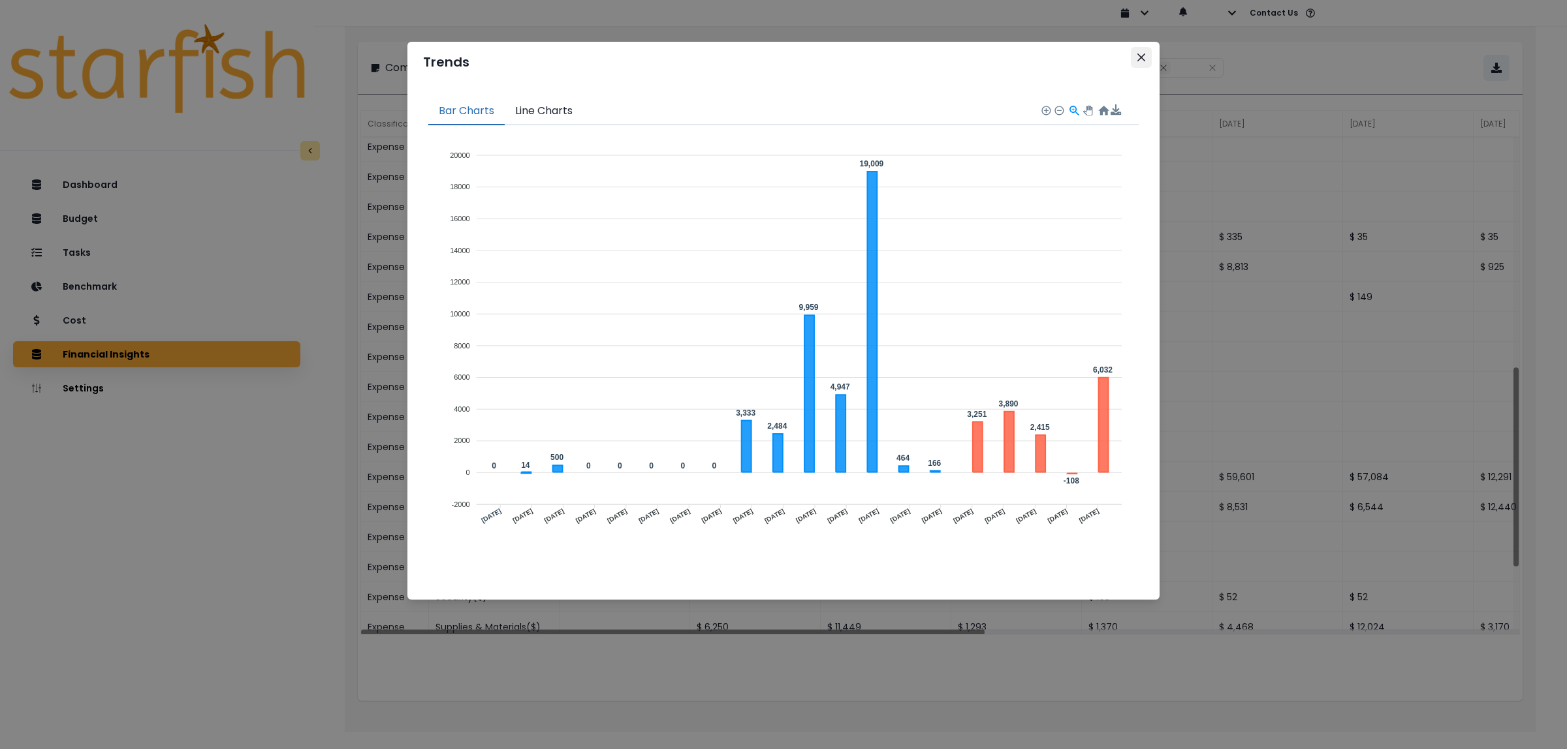 This screenshot has width=1567, height=749. I want to click on div: Selection Zoom, so click(1073, 110).